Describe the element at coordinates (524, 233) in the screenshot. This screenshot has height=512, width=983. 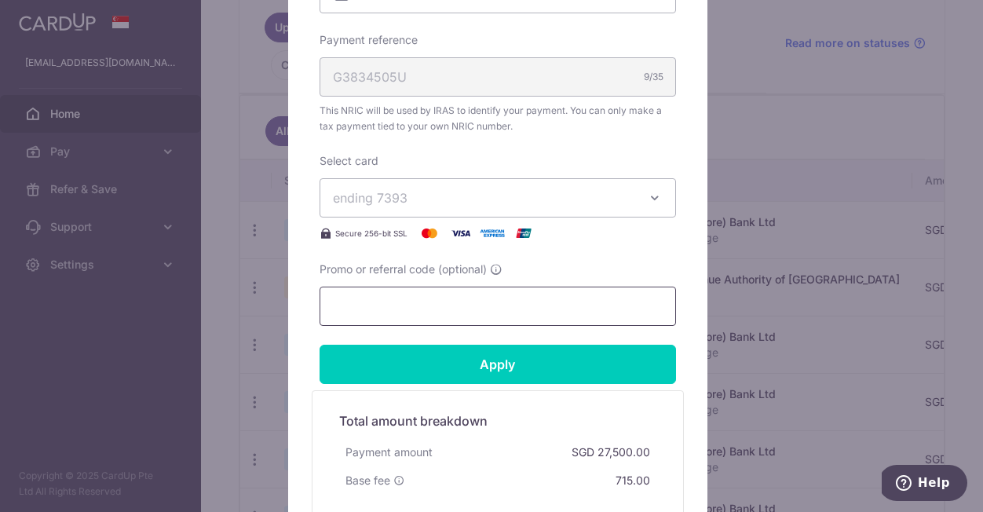
I see `img: UnionPay` at that location.